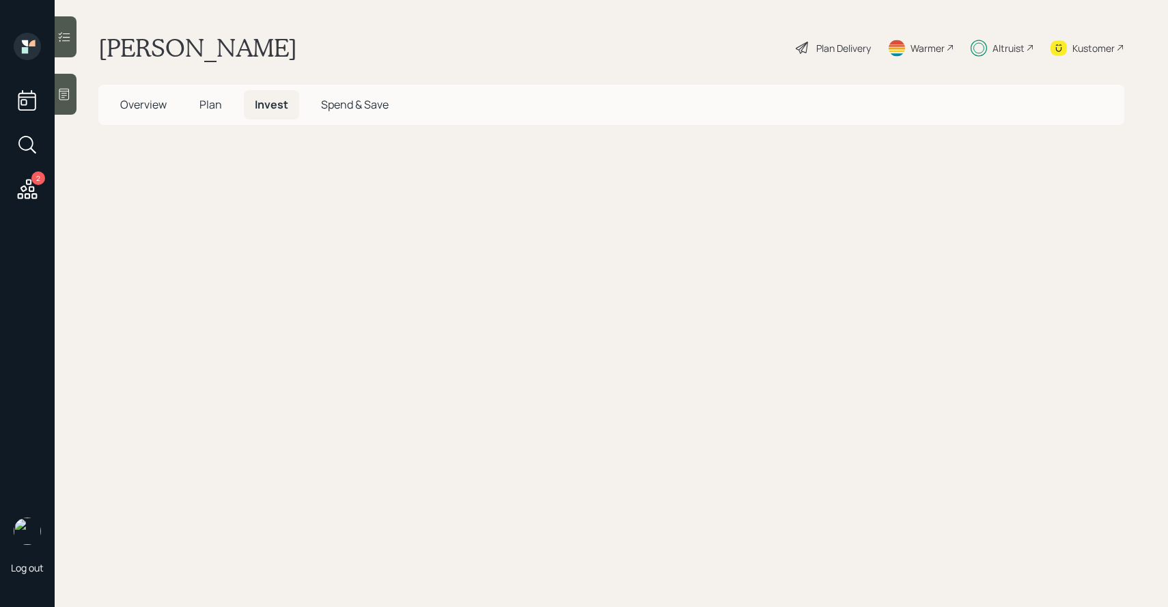  Describe the element at coordinates (1008, 48) in the screenshot. I see `div: Altruist` at that location.